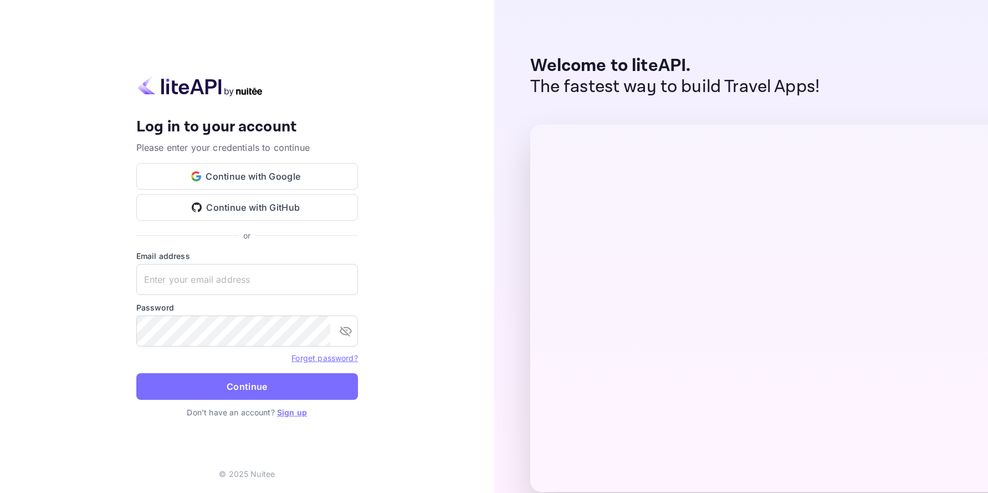  Describe the element at coordinates (247, 235) in the screenshot. I see `p: or` at that location.